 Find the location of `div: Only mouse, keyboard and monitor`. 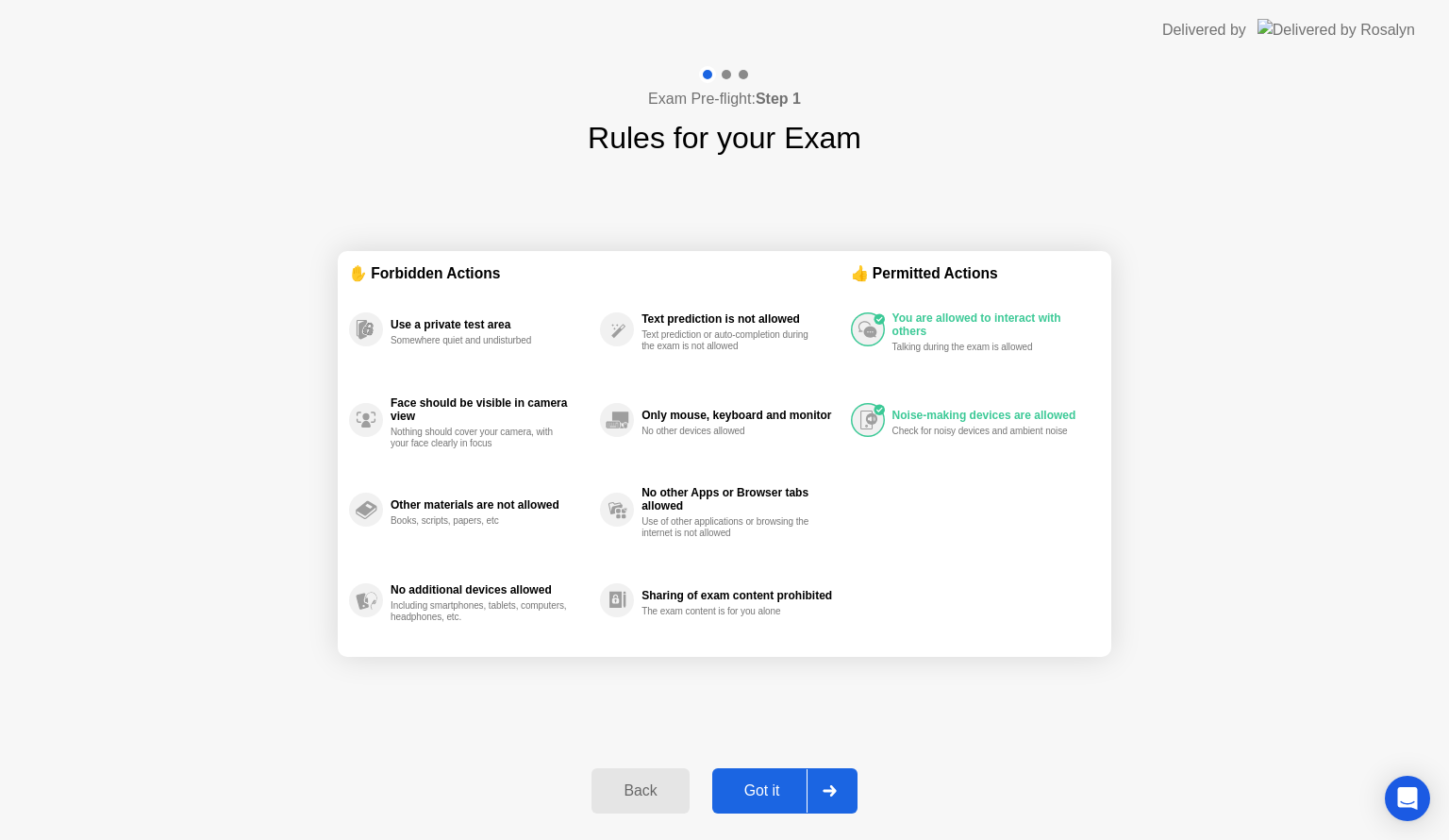

div: Only mouse, keyboard and monitor is located at coordinates (740, 415).